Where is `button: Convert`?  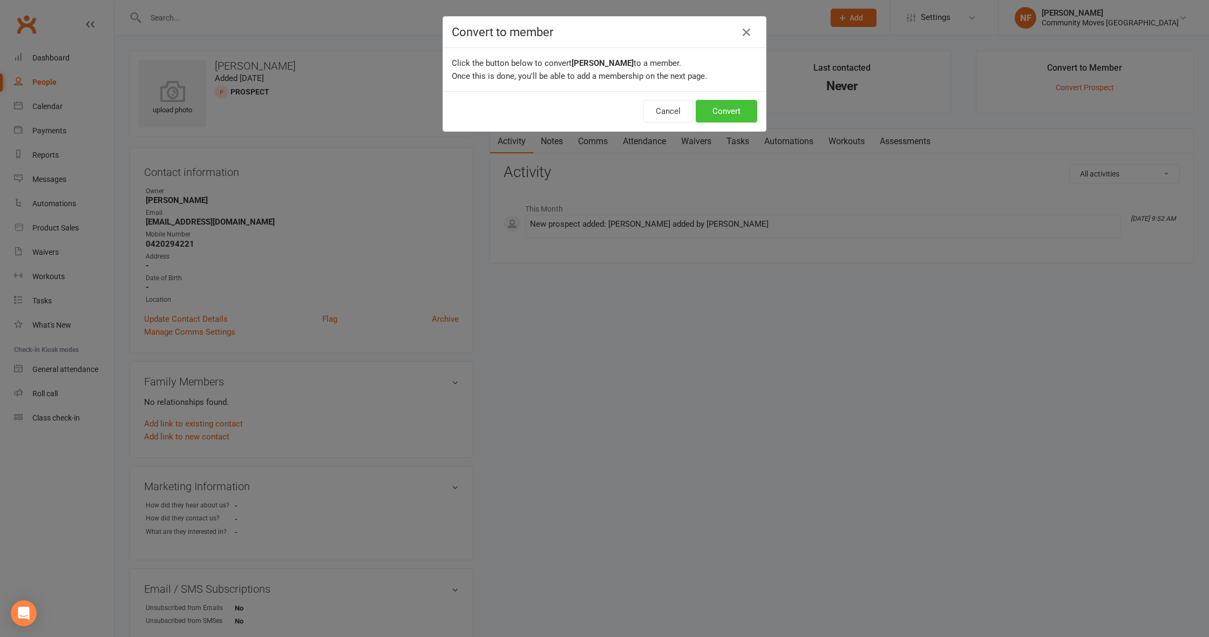 button: Convert is located at coordinates (726, 111).